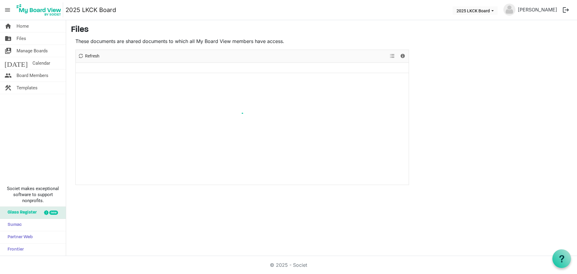  Describe the element at coordinates (13, 225) in the screenshot. I see `span: Sumac` at that location.